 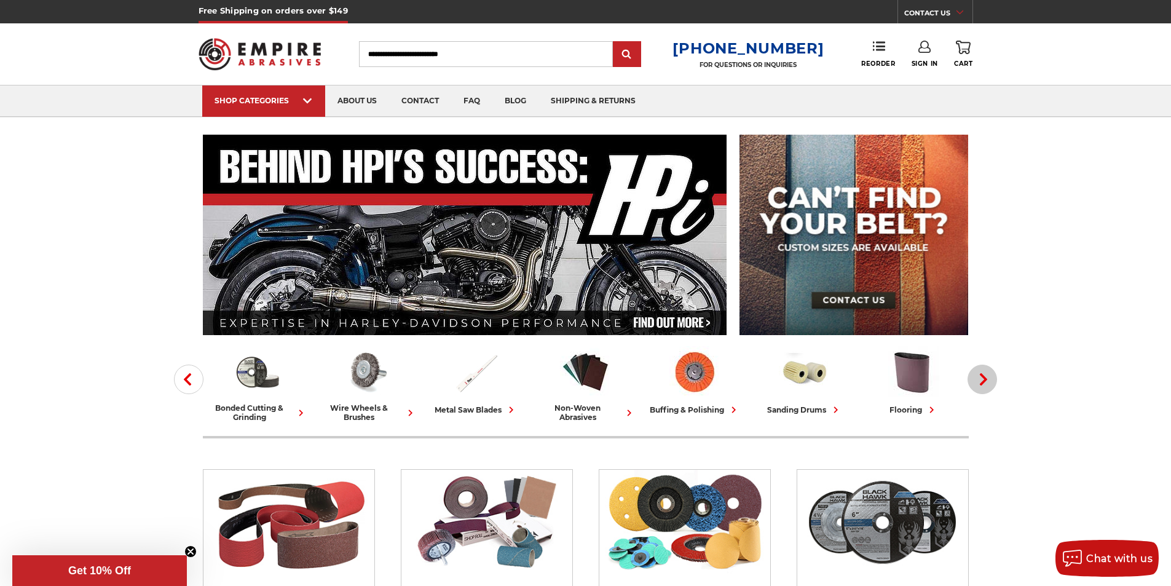 I want to click on img: Empire Abrasives, so click(x=260, y=54).